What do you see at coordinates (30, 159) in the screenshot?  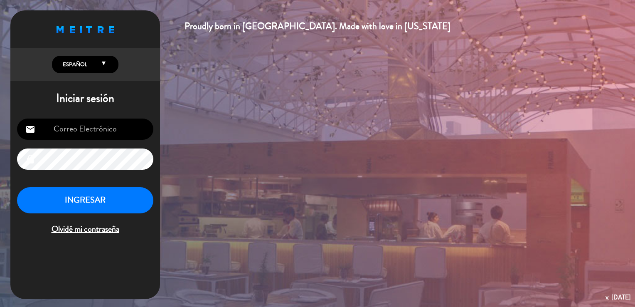 I see `i: lock` at bounding box center [30, 159].